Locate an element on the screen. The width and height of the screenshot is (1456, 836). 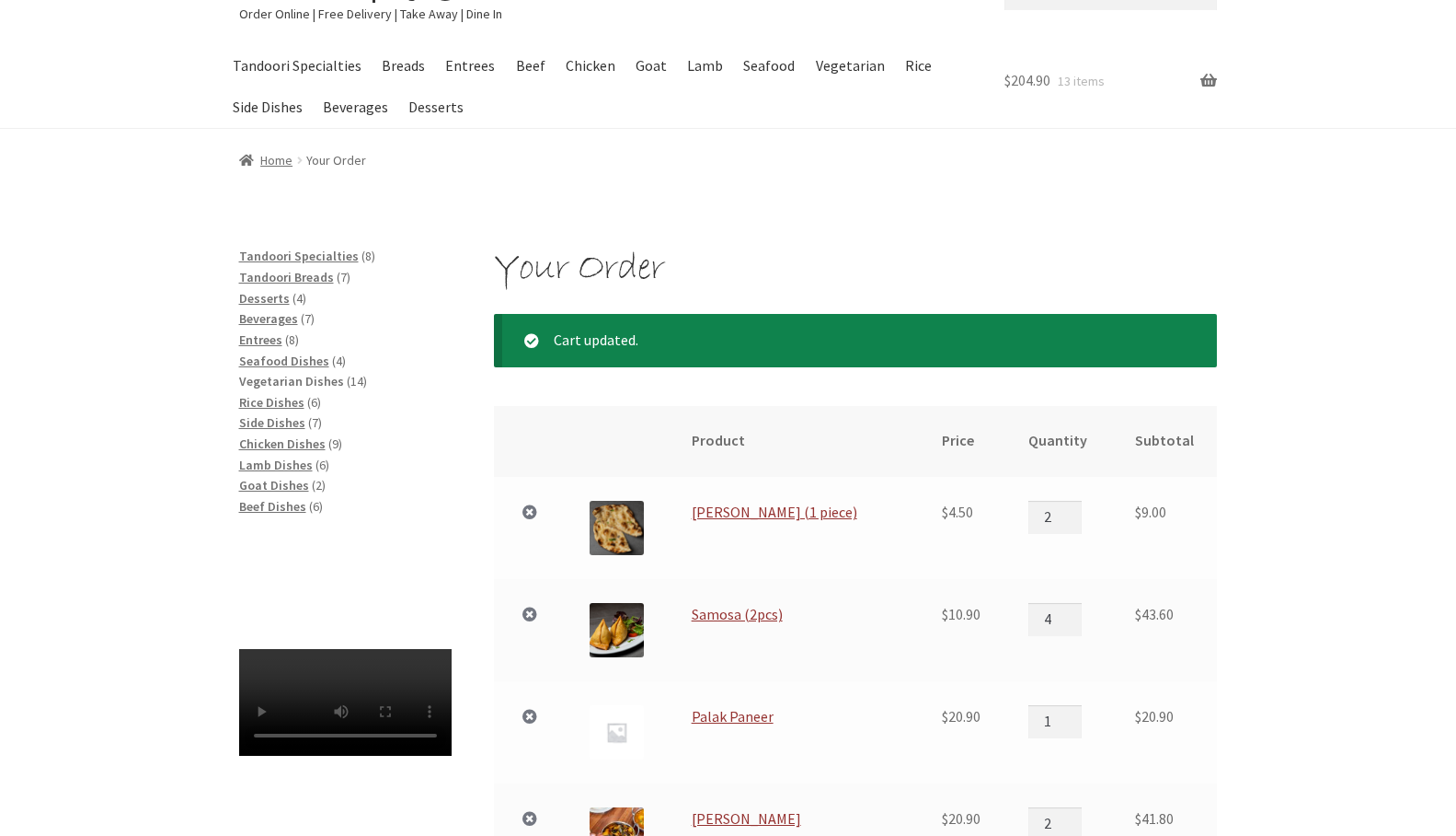
th: Price is located at coordinates (962, 441).